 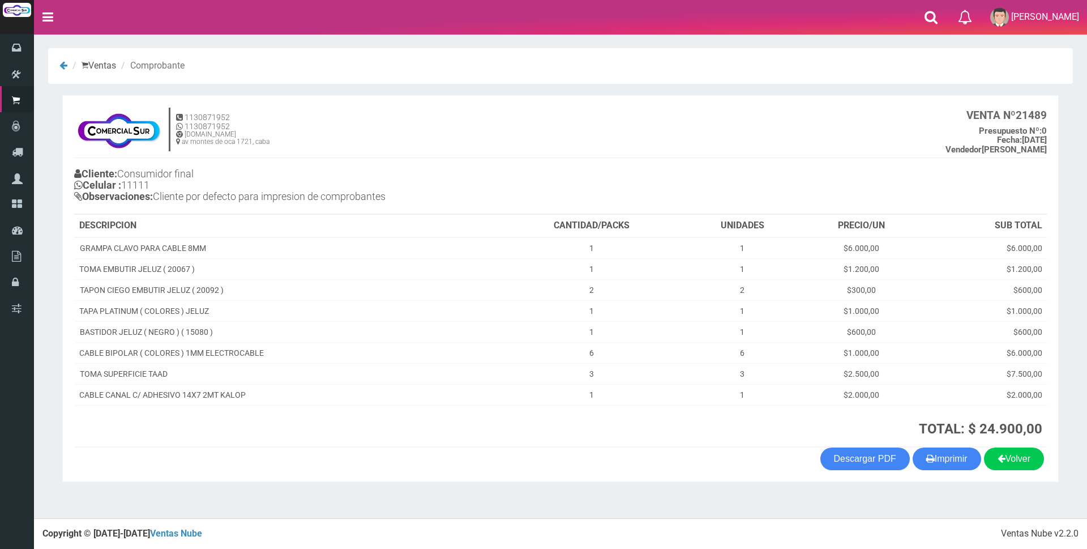 What do you see at coordinates (96, 173) in the screenshot?
I see `b: Cliente:` at bounding box center [96, 173].